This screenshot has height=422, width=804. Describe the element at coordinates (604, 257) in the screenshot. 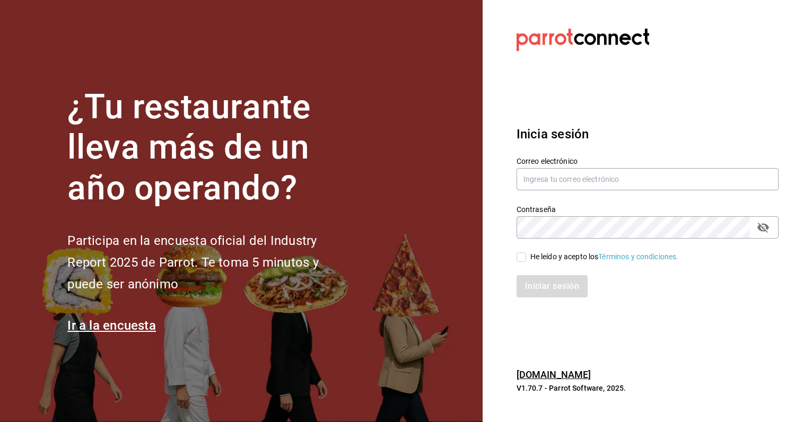

I see `div: He leído y acepto los` at that location.